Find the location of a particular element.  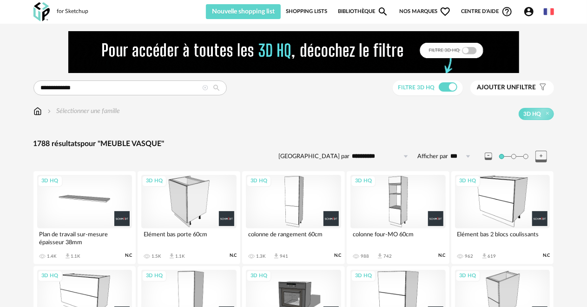

span: Help Circle Outline icon is located at coordinates (507, 12).